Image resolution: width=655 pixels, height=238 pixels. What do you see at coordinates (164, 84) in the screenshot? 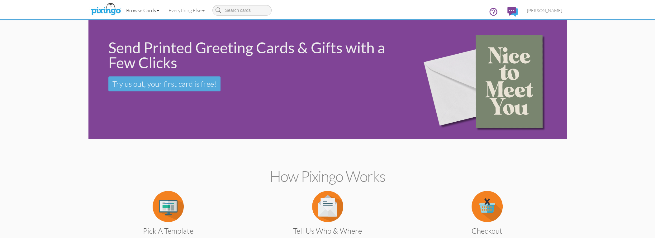
I see `span: Try us out, your first card is free!` at bounding box center [164, 84].